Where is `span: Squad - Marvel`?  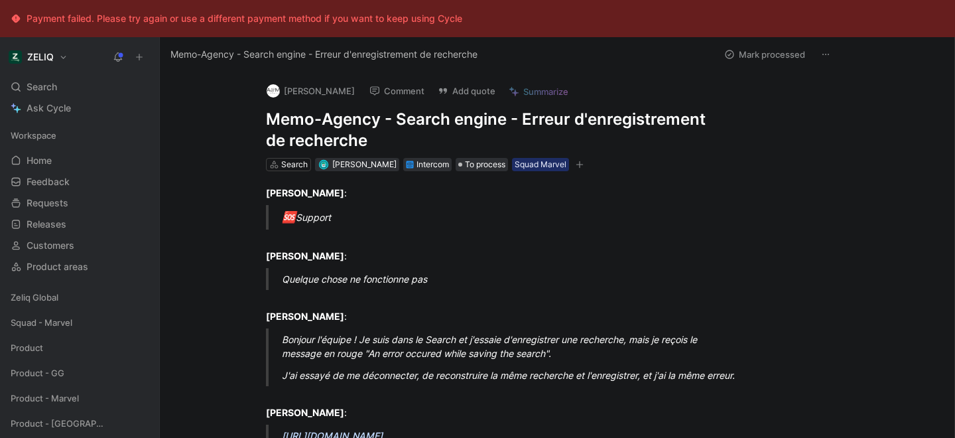 span: Squad - Marvel is located at coordinates (41, 322).